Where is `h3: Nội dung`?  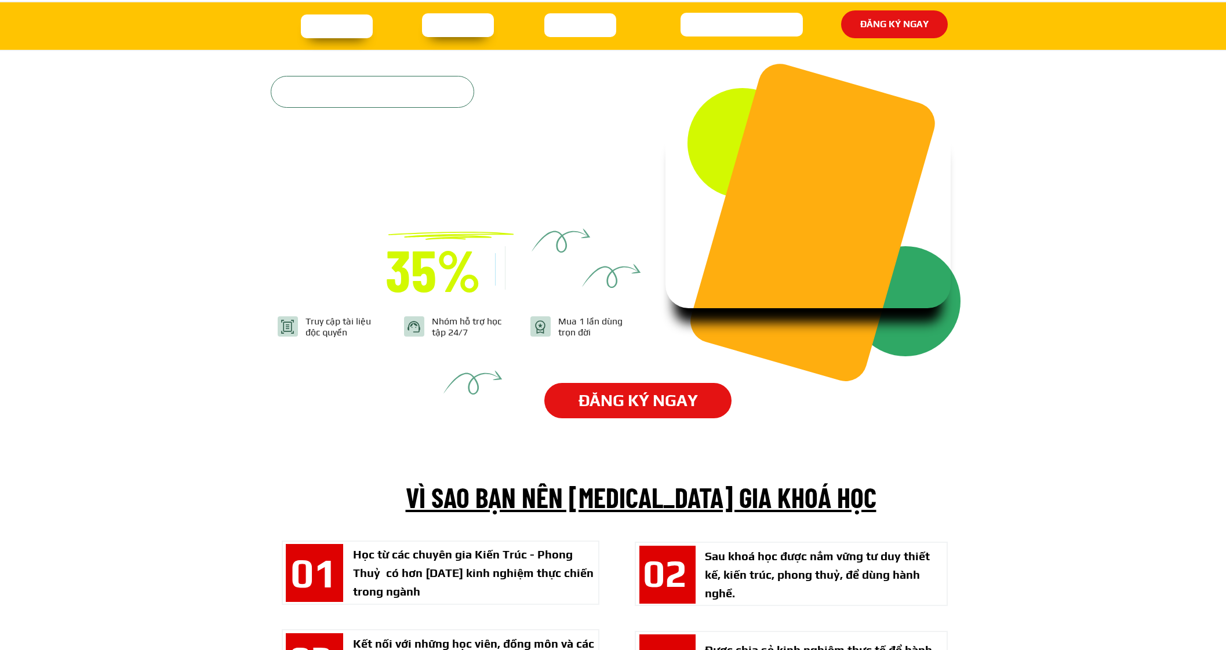 h3: Nội dung is located at coordinates (337, 24).